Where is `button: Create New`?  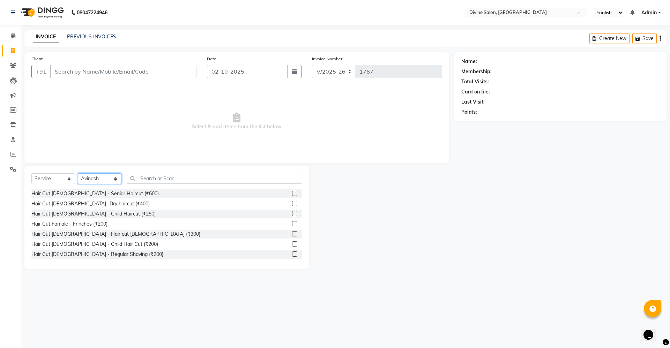
button: Create New is located at coordinates (609, 38).